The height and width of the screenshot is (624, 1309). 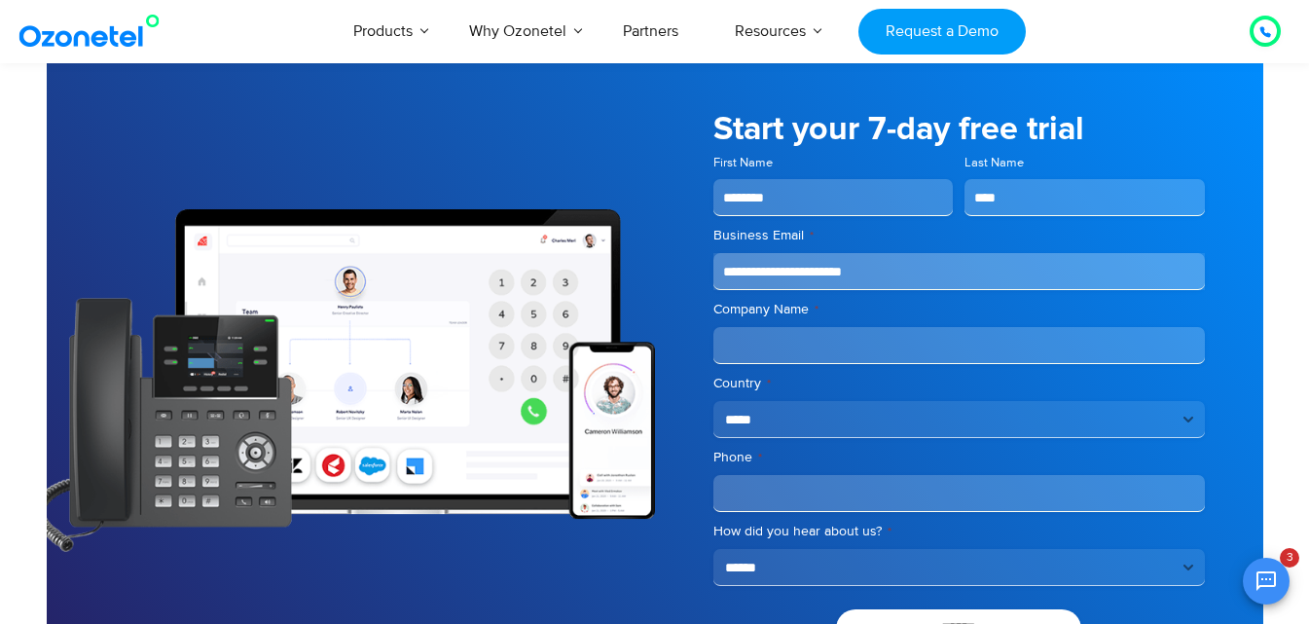 I want to click on span: 3, so click(x=1290, y=558).